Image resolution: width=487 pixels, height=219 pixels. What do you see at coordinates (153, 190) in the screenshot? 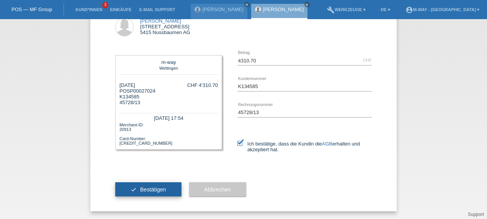
I see `span: Bestätigen` at bounding box center [153, 190].